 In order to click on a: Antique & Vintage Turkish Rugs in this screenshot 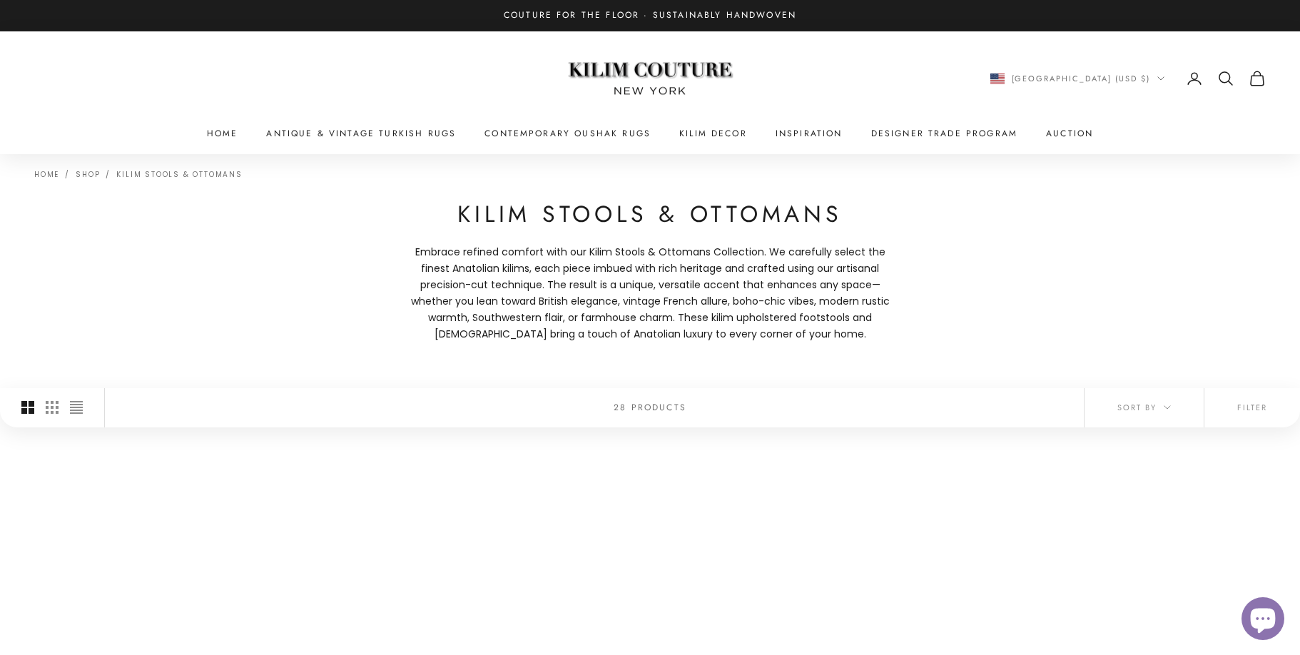, I will do `click(361, 133)`.